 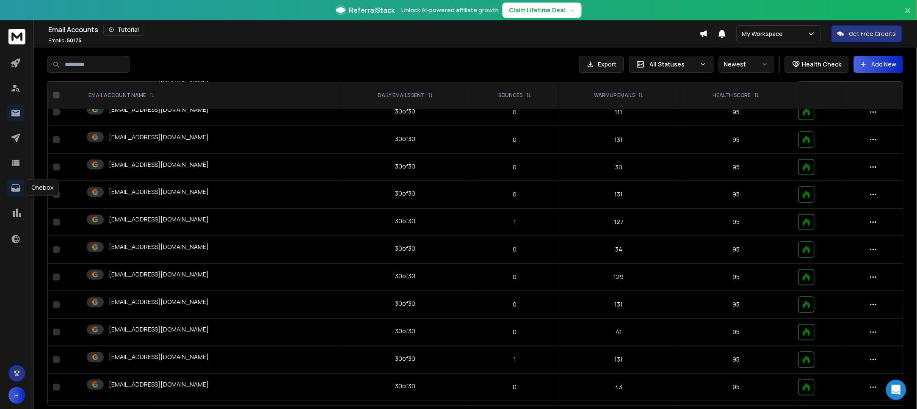 I want to click on p: BOUNCES, so click(x=511, y=95).